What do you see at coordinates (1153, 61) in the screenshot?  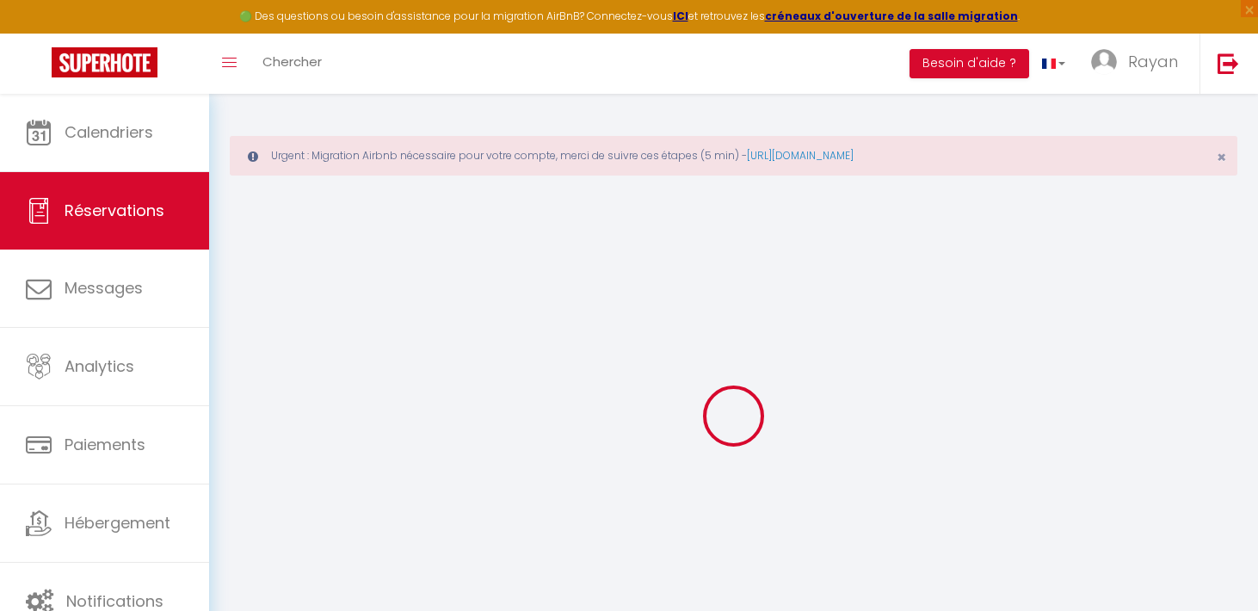 I see `span: Rayan` at bounding box center [1153, 61].